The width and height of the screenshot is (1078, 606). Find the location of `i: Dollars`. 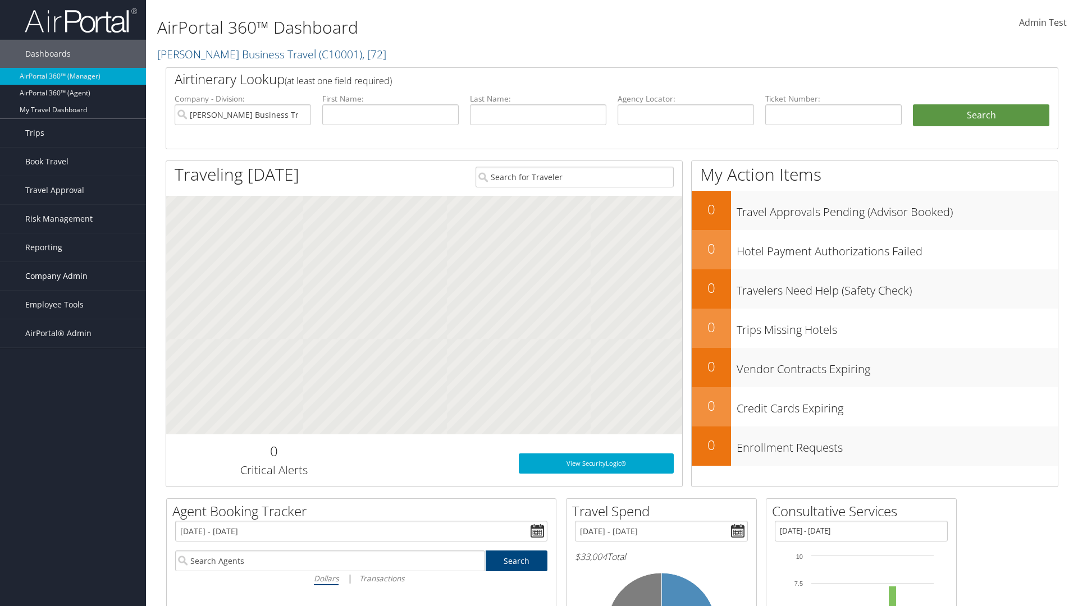

i: Dollars is located at coordinates (326, 578).